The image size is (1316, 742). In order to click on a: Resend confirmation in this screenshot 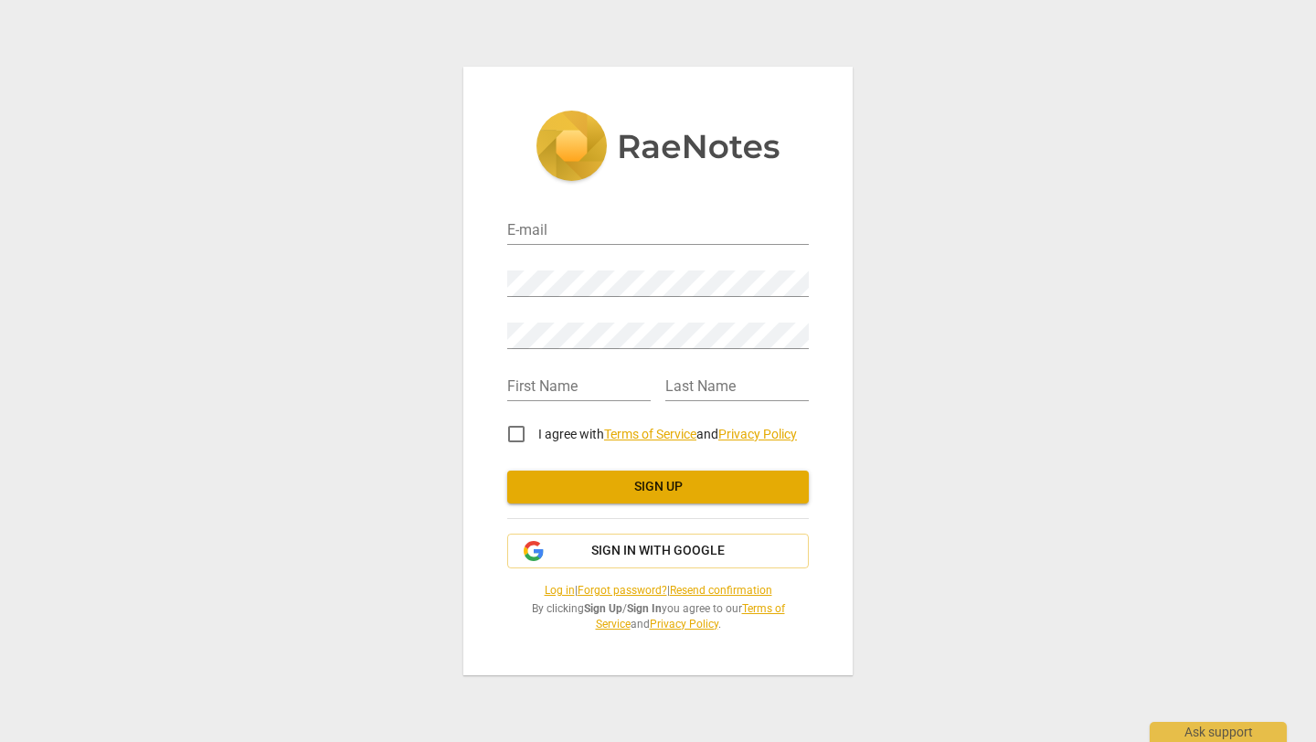, I will do `click(721, 590)`.